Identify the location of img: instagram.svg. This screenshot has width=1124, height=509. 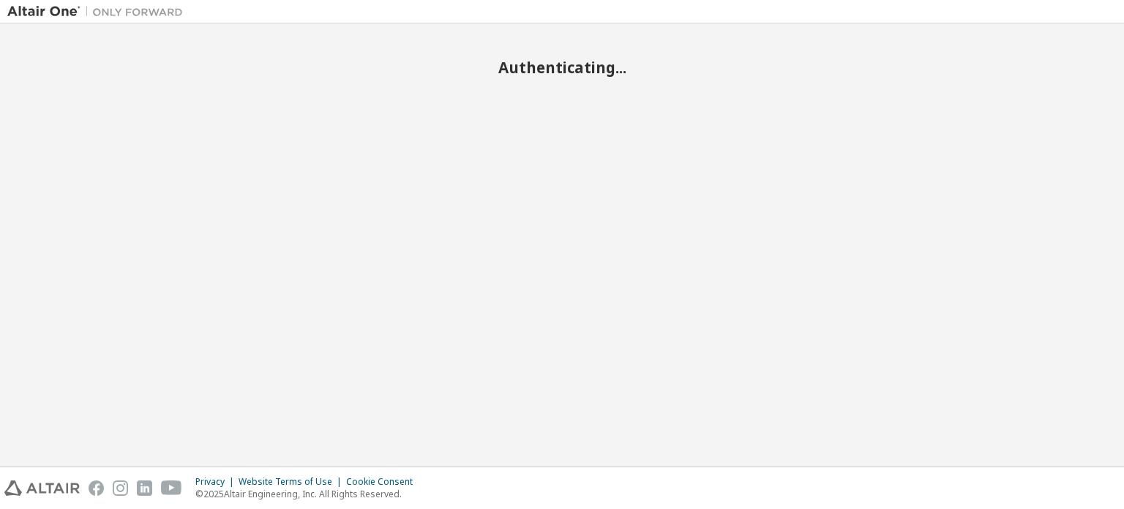
(120, 488).